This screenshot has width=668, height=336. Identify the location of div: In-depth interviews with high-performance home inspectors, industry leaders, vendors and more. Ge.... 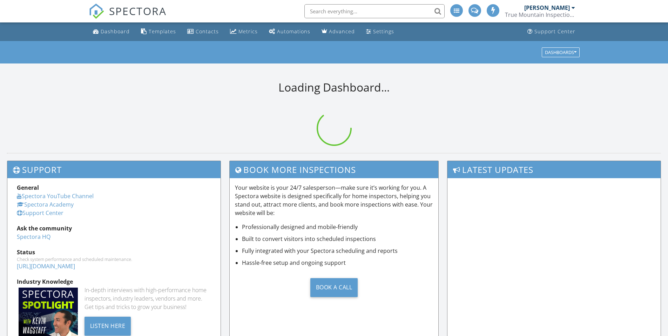
(148, 298).